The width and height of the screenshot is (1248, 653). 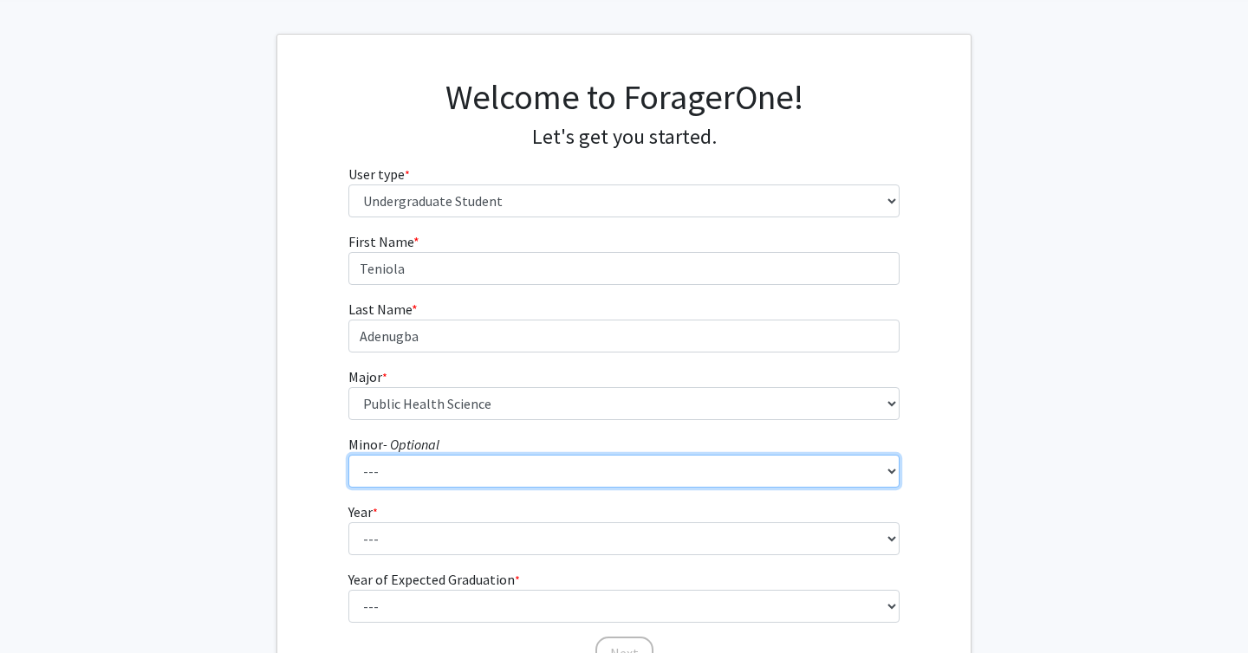 What do you see at coordinates (363, 512) in the screenshot?
I see `label: Year` at bounding box center [363, 512].